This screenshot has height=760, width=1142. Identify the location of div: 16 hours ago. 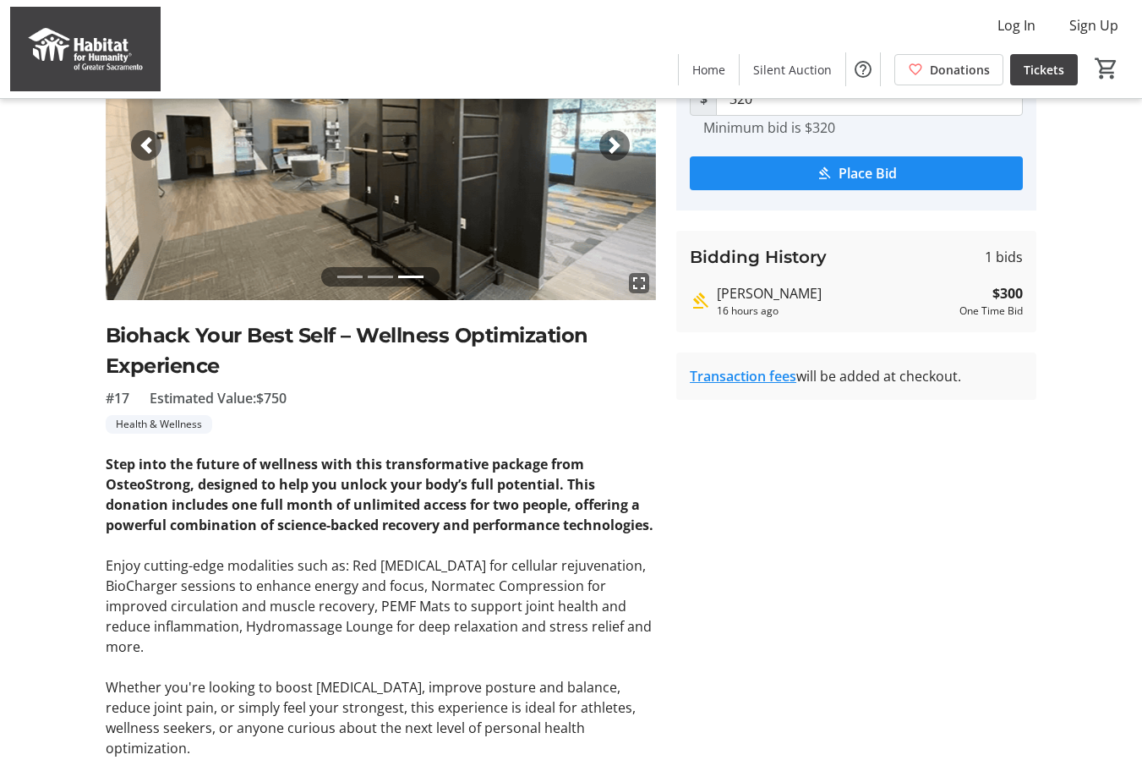
(835, 311).